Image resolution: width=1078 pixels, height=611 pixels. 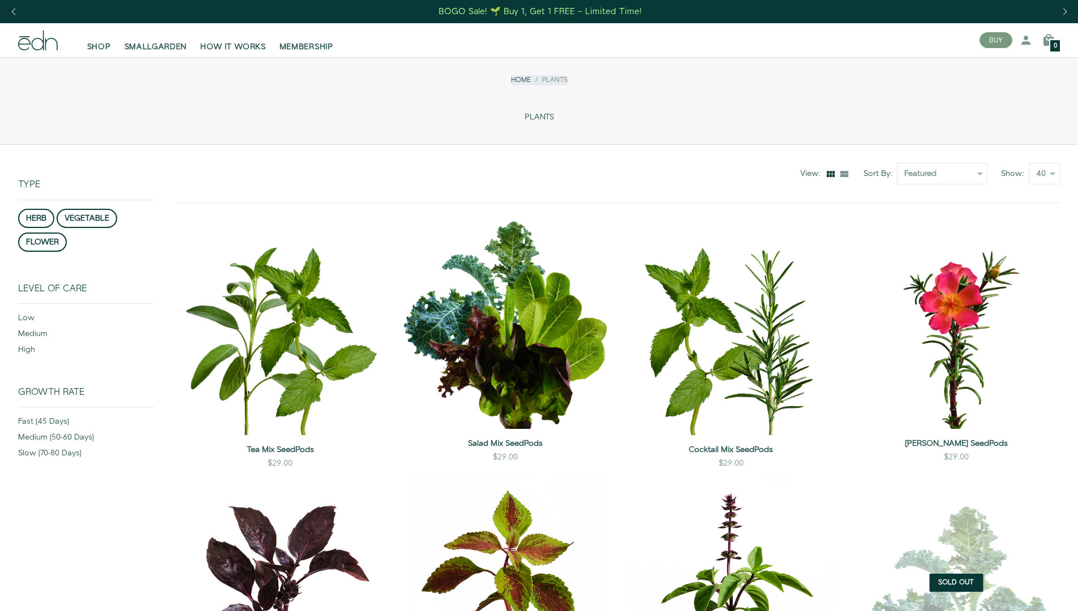 What do you see at coordinates (86, 172) in the screenshot?
I see `div: Type` at bounding box center [86, 172].